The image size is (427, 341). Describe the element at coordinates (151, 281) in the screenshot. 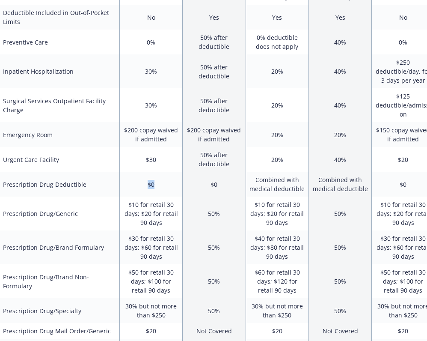

I see `td: $50 for retail 30 days; $100 for retail 90 days` at that location.